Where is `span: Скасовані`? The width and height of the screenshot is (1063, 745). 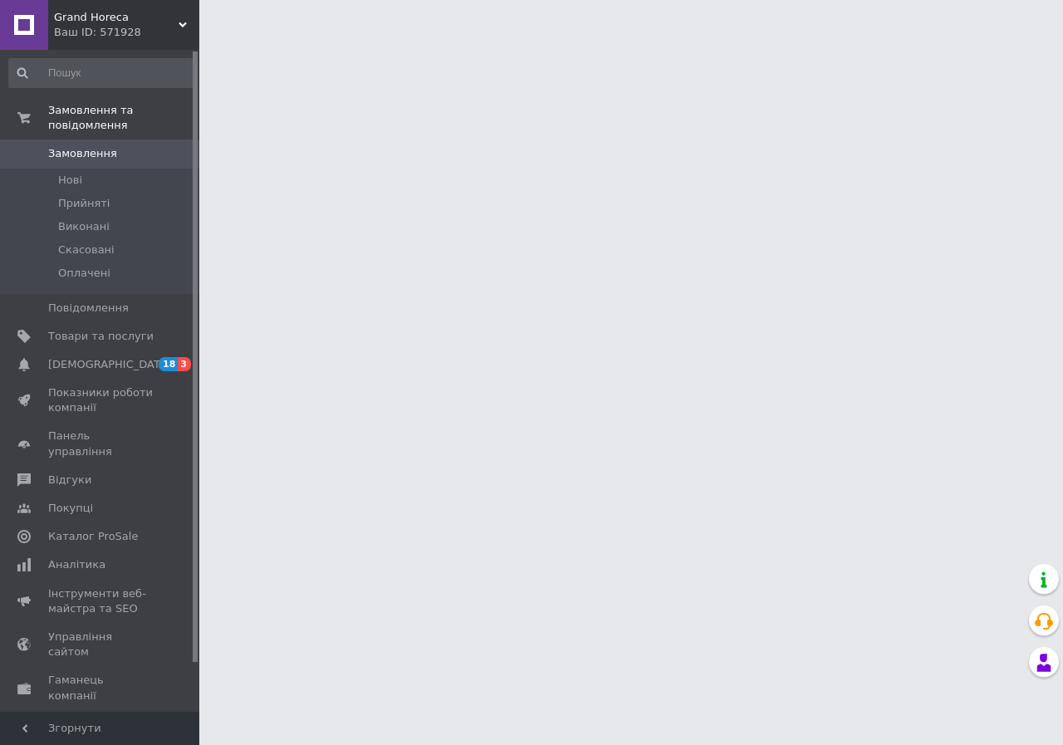
span: Скасовані is located at coordinates (86, 250).